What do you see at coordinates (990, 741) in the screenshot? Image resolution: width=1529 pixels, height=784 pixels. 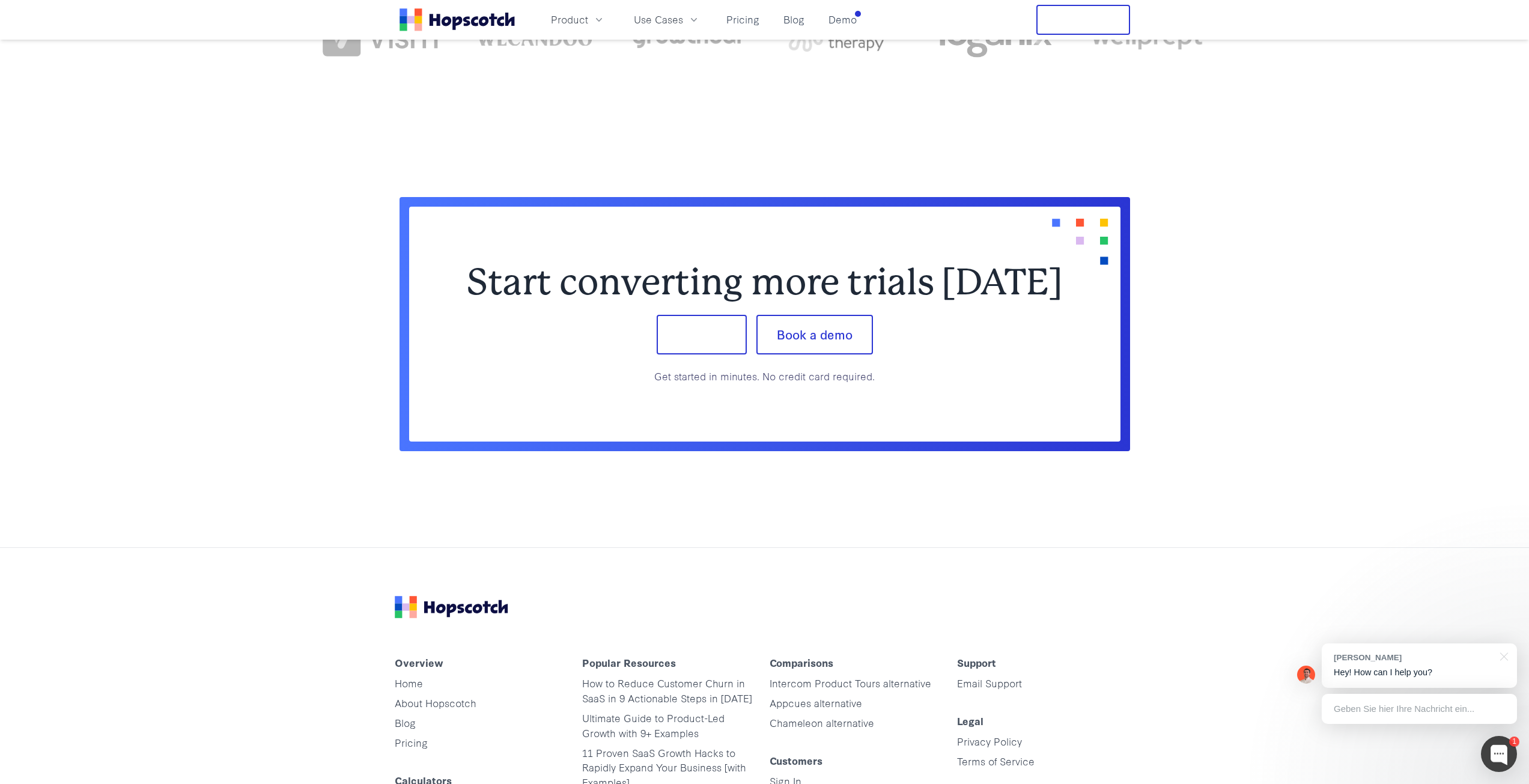 I see `a: Privacy Policy` at bounding box center [990, 741].